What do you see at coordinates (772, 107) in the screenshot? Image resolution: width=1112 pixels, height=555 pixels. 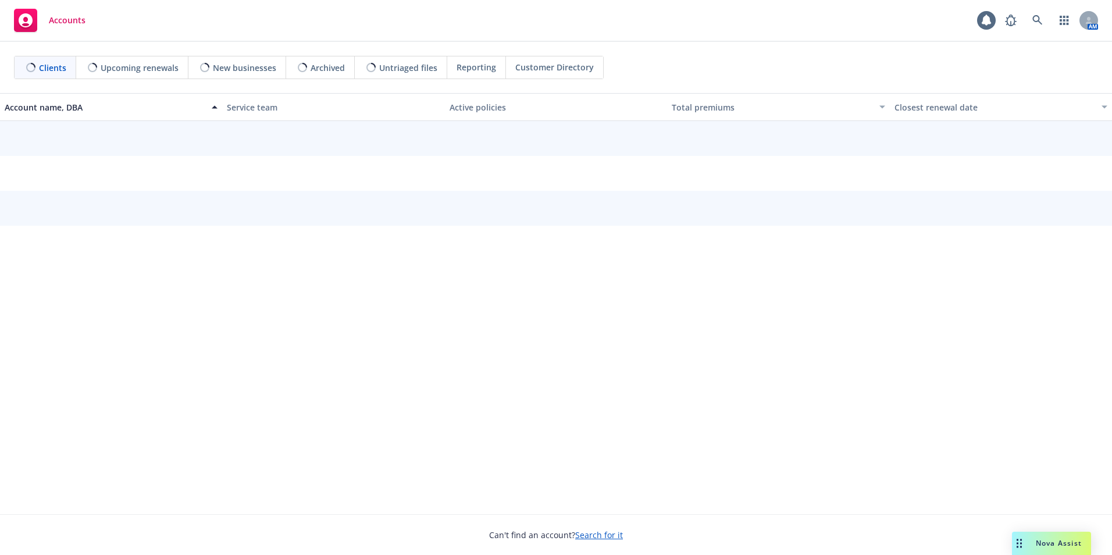 I see `div: Total premiums` at bounding box center [772, 107].